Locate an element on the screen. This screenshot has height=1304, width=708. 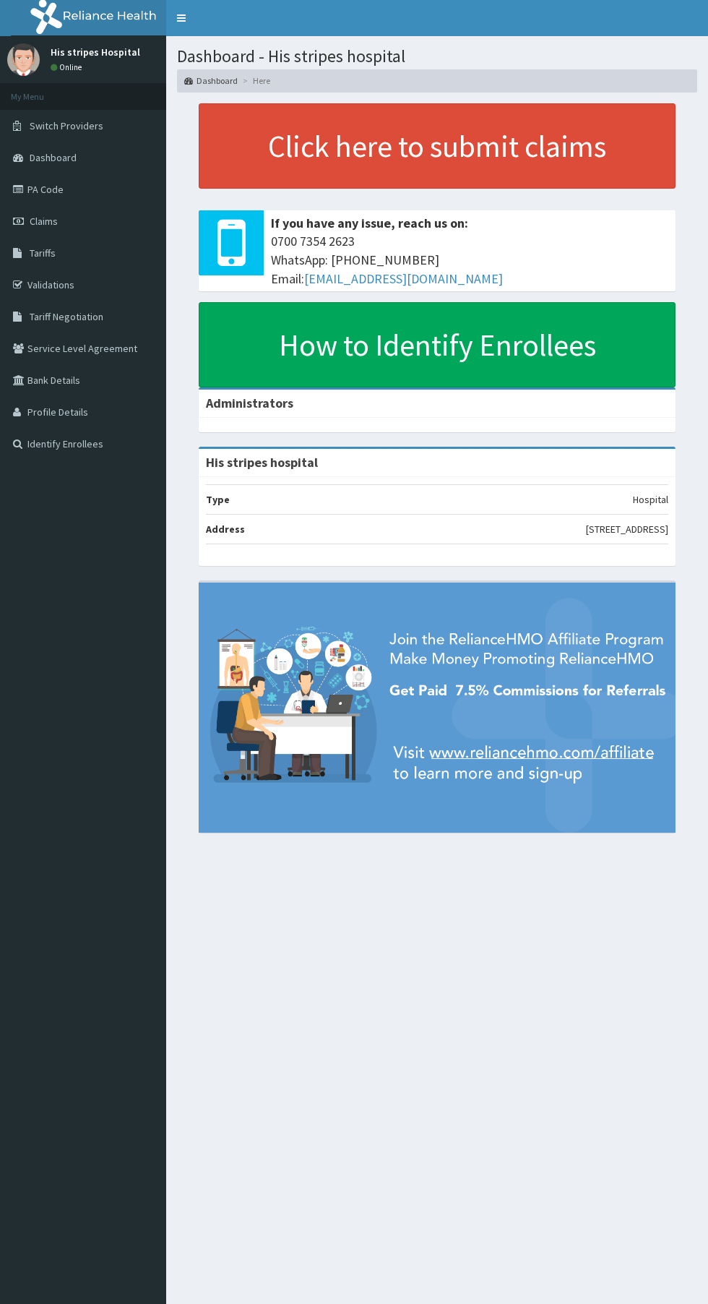
img: provider-team-banner.png is located at coordinates (437, 707).